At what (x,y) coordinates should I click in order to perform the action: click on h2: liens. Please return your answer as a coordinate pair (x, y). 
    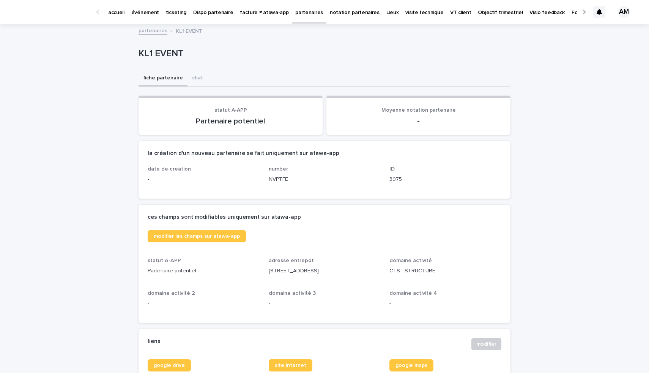
    Looking at the image, I should click on (154, 341).